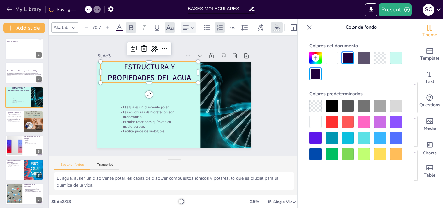  What do you see at coordinates (114, 201) in the screenshot?
I see `div: Slide 3 / 13` at bounding box center [114, 201].